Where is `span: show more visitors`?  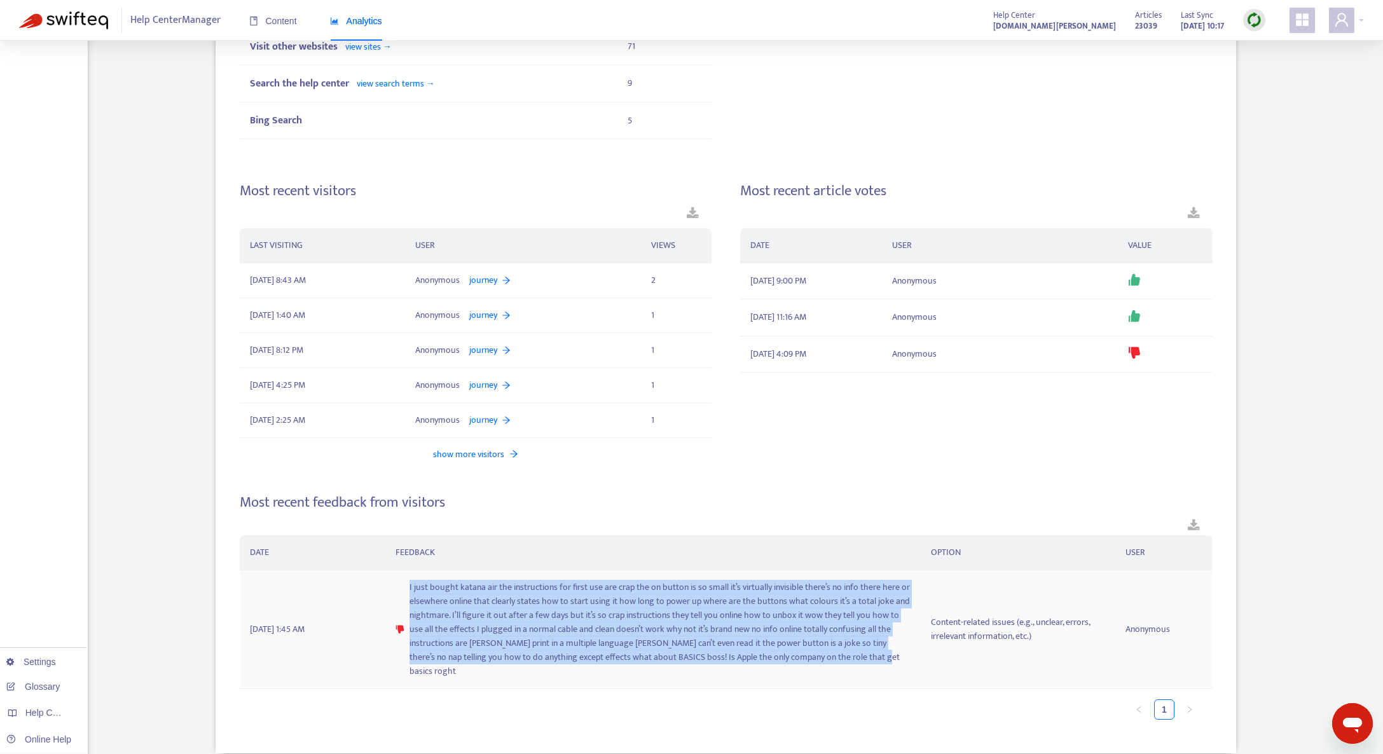 span: show more visitors is located at coordinates (469, 454).